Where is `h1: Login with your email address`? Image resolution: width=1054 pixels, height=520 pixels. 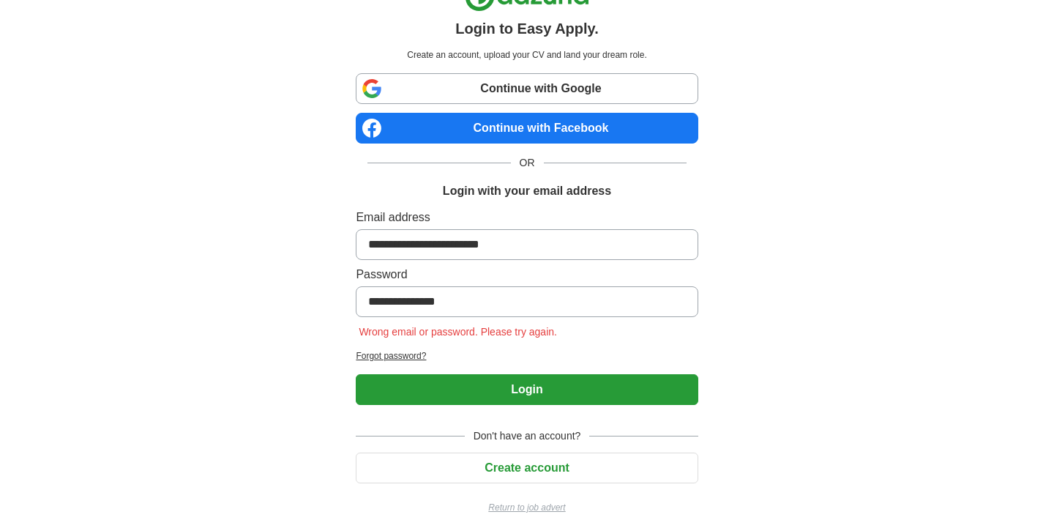
h1: Login with your email address is located at coordinates (527, 191).